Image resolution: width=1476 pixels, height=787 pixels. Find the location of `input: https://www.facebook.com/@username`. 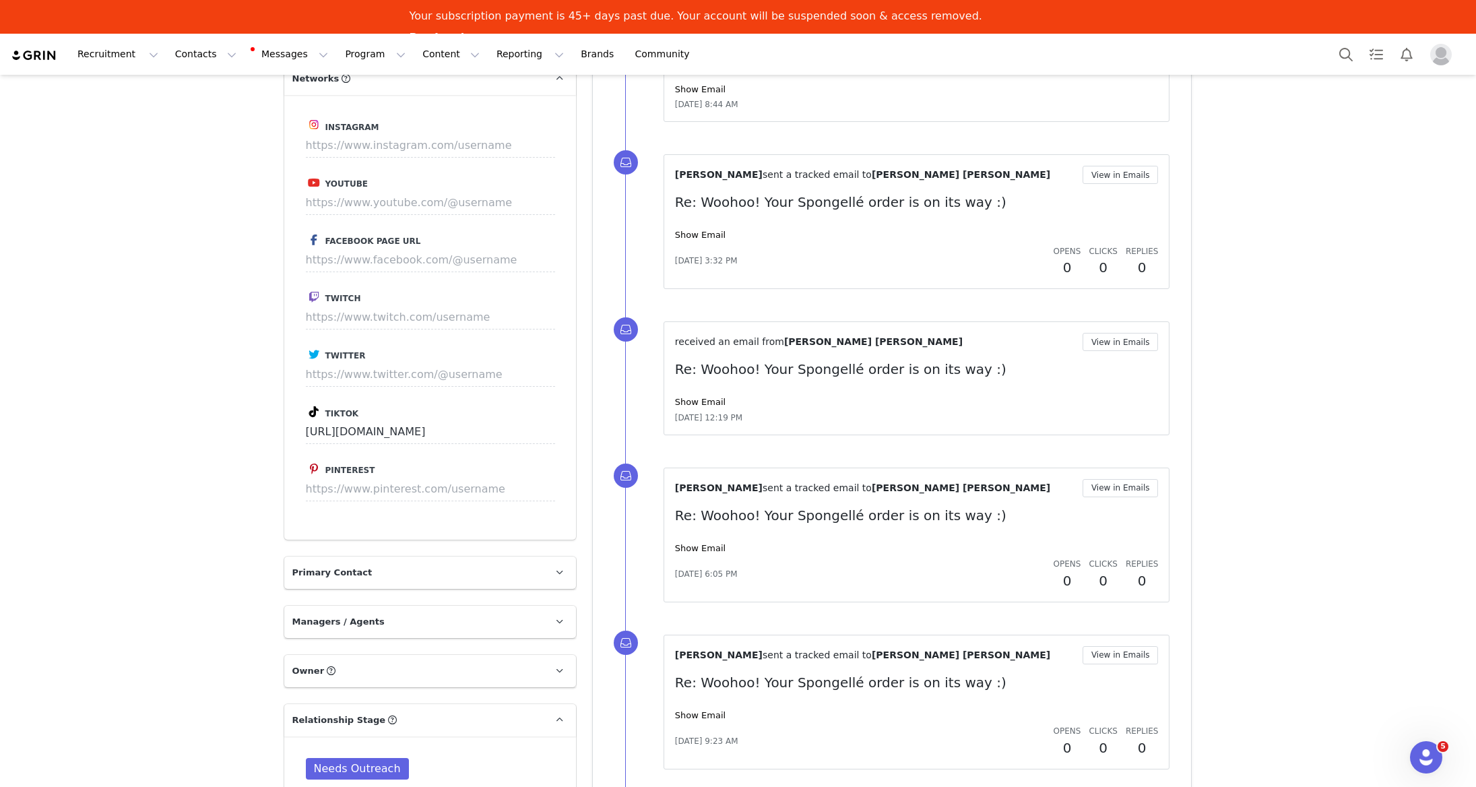

input: https://www.facebook.com/@username is located at coordinates (430, 260).